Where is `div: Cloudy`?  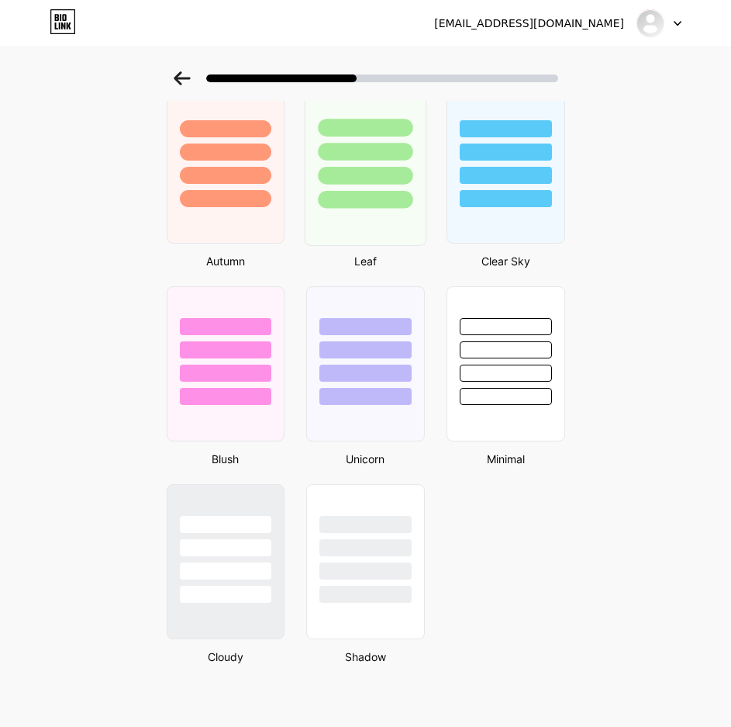
div: Cloudy is located at coordinates (226, 656).